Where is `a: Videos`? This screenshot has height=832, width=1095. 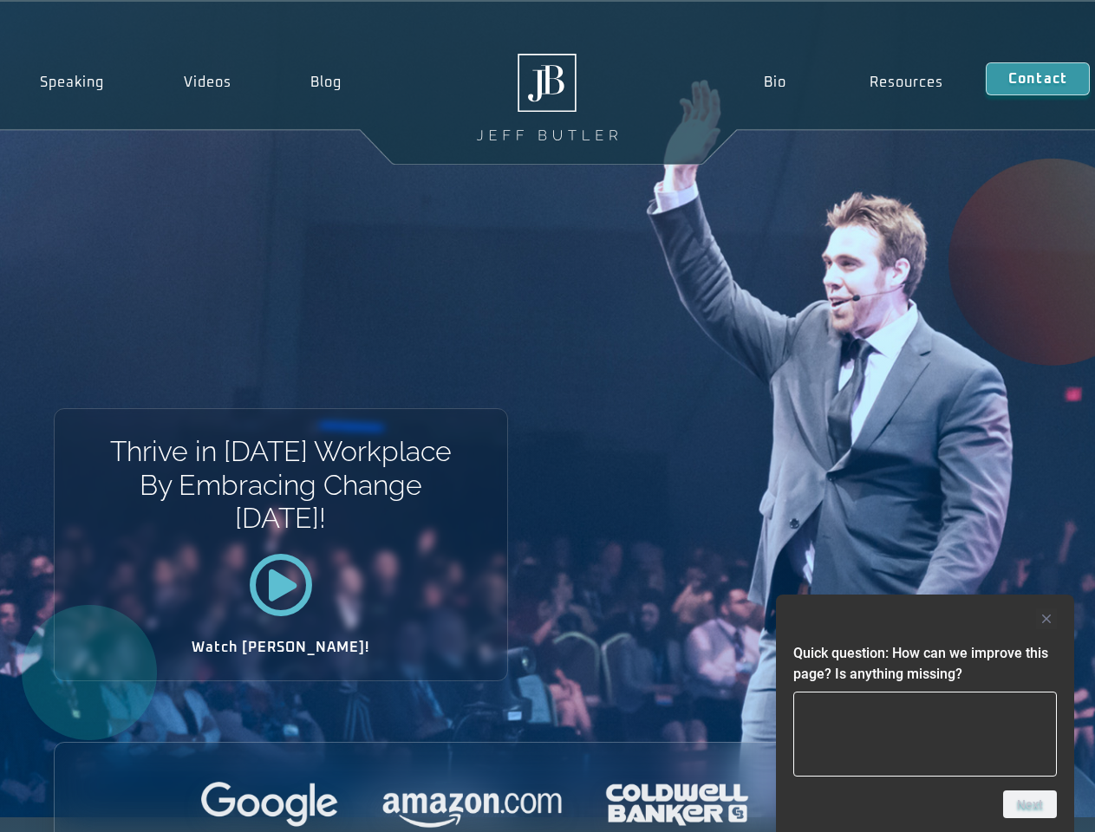 a: Videos is located at coordinates (207, 82).